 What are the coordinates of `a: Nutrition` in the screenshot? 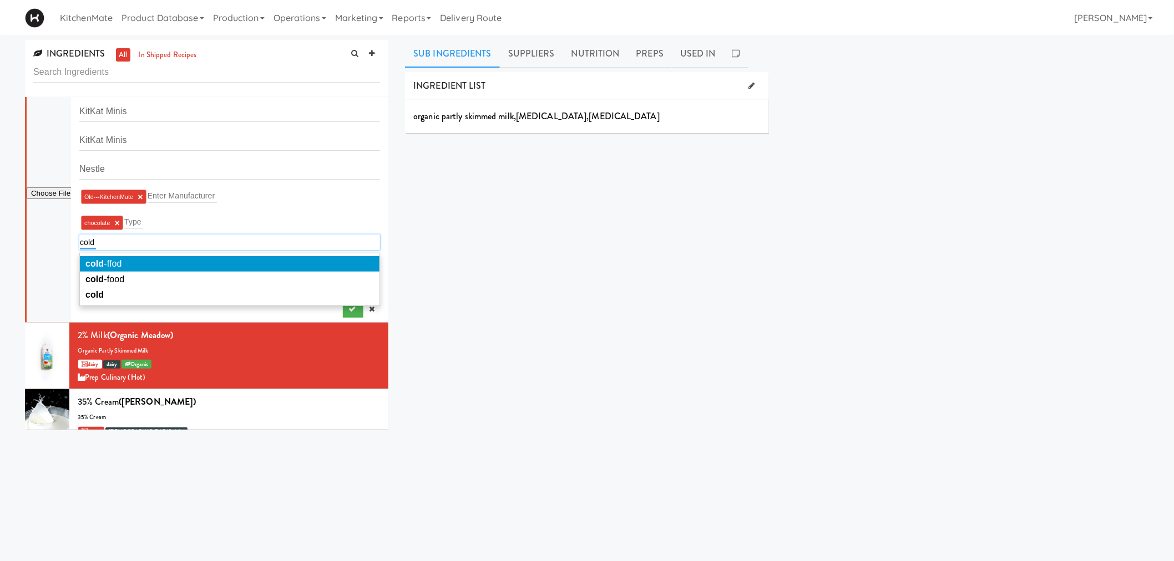 It's located at (595, 54).